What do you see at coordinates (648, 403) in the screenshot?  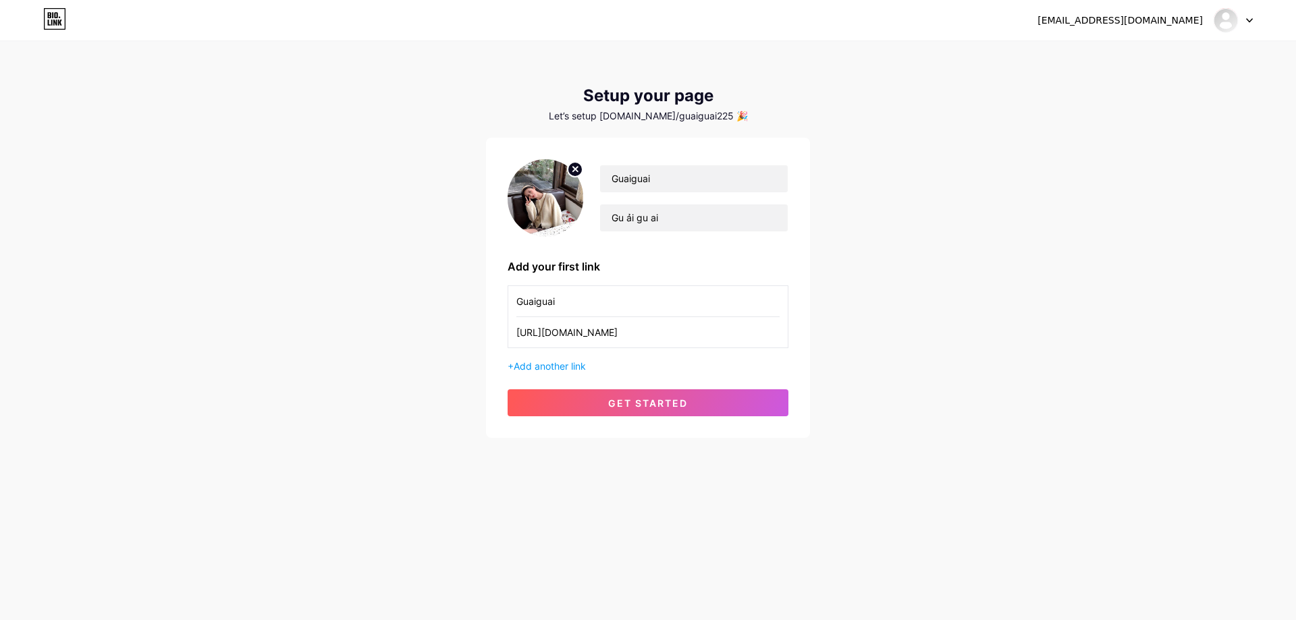 I see `button: get started` at bounding box center [648, 403].